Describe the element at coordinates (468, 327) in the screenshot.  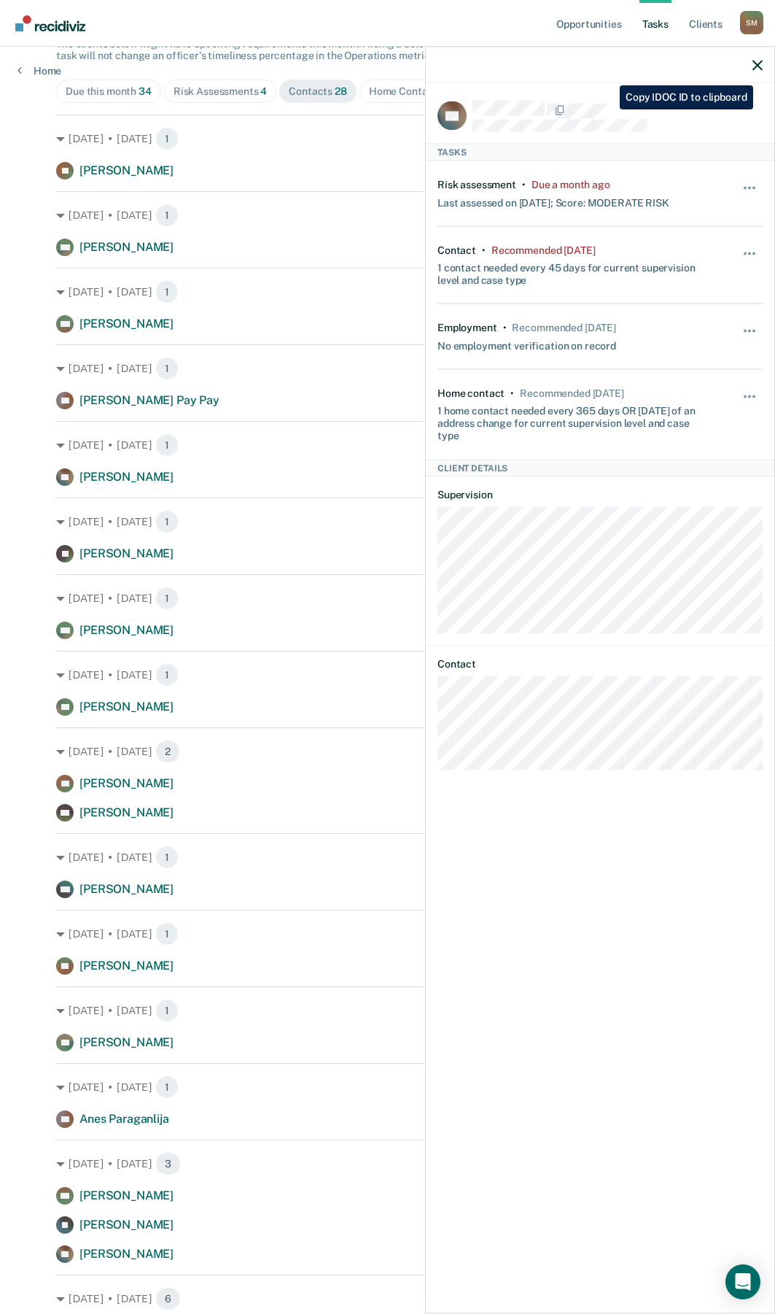
I see `div: Employment` at that location.